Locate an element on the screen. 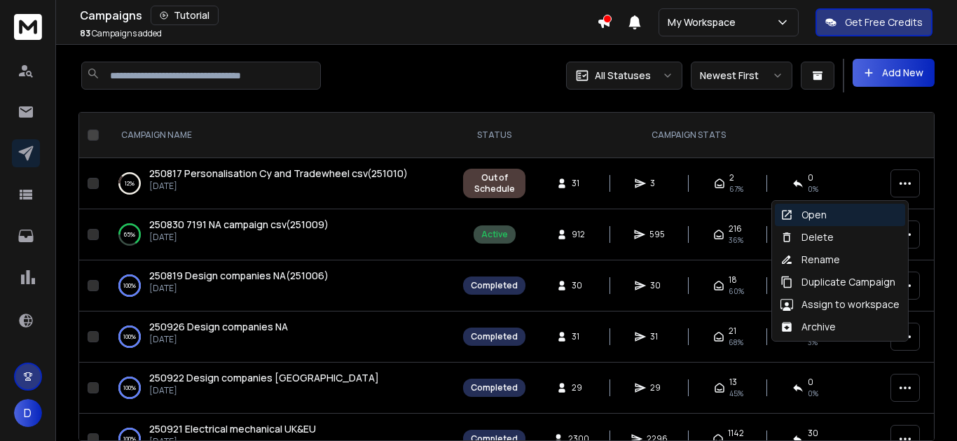 This screenshot has width=957, height=441. span: 1142 is located at coordinates (736, 434).